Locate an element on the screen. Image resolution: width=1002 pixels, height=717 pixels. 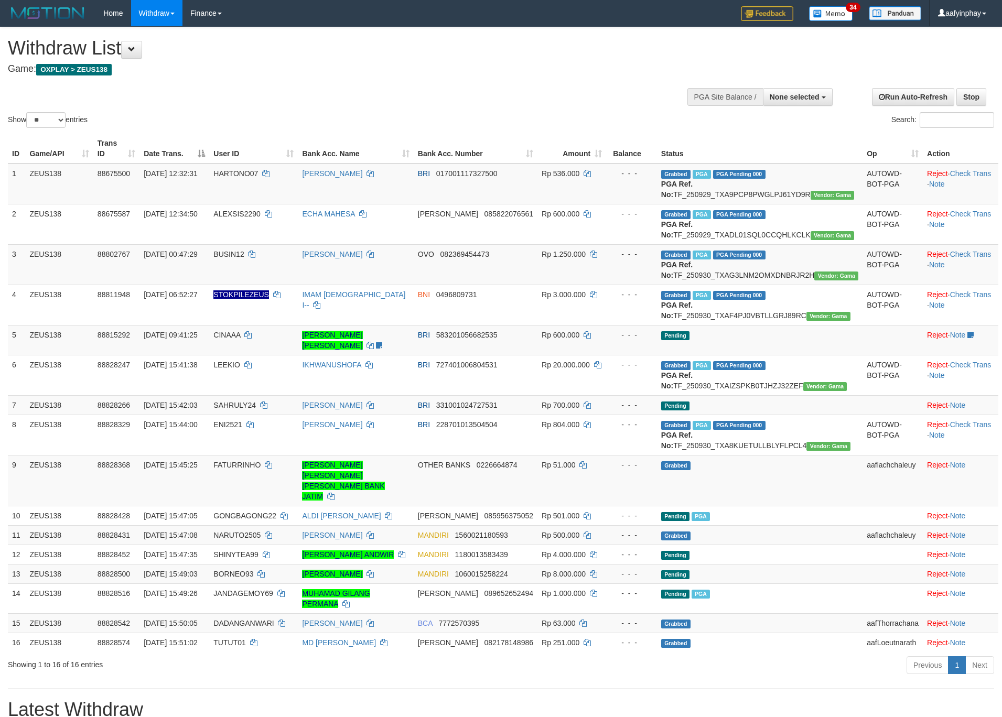
span: 88828247 is located at coordinates (114, 365).